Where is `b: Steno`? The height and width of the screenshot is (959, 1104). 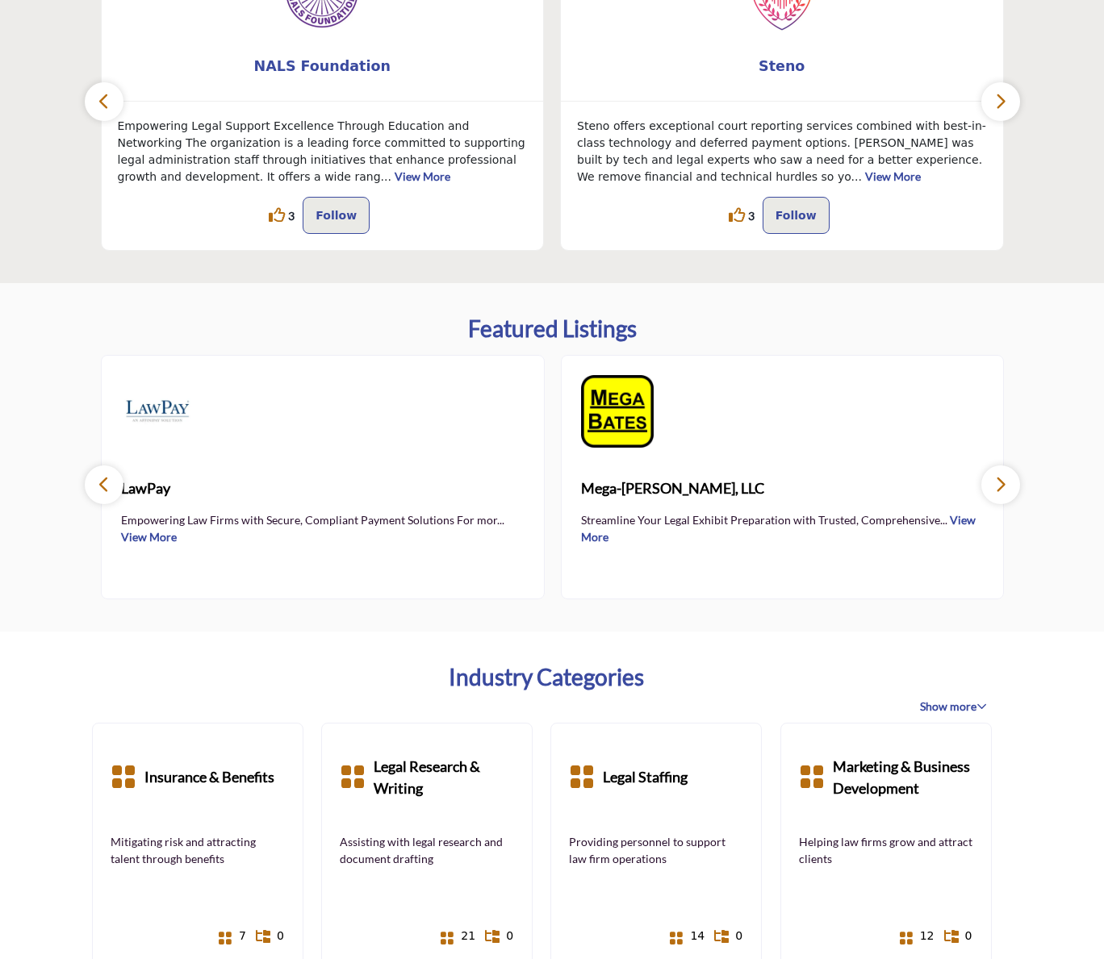 b: Steno is located at coordinates (782, 66).